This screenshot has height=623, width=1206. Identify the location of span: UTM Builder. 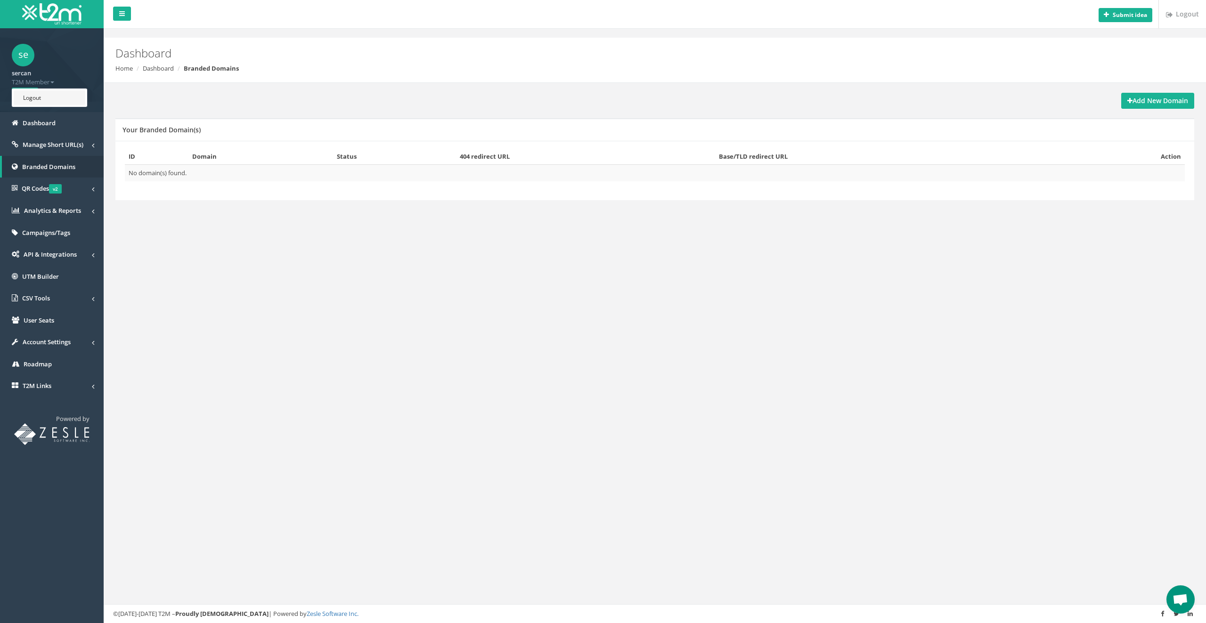
(41, 277).